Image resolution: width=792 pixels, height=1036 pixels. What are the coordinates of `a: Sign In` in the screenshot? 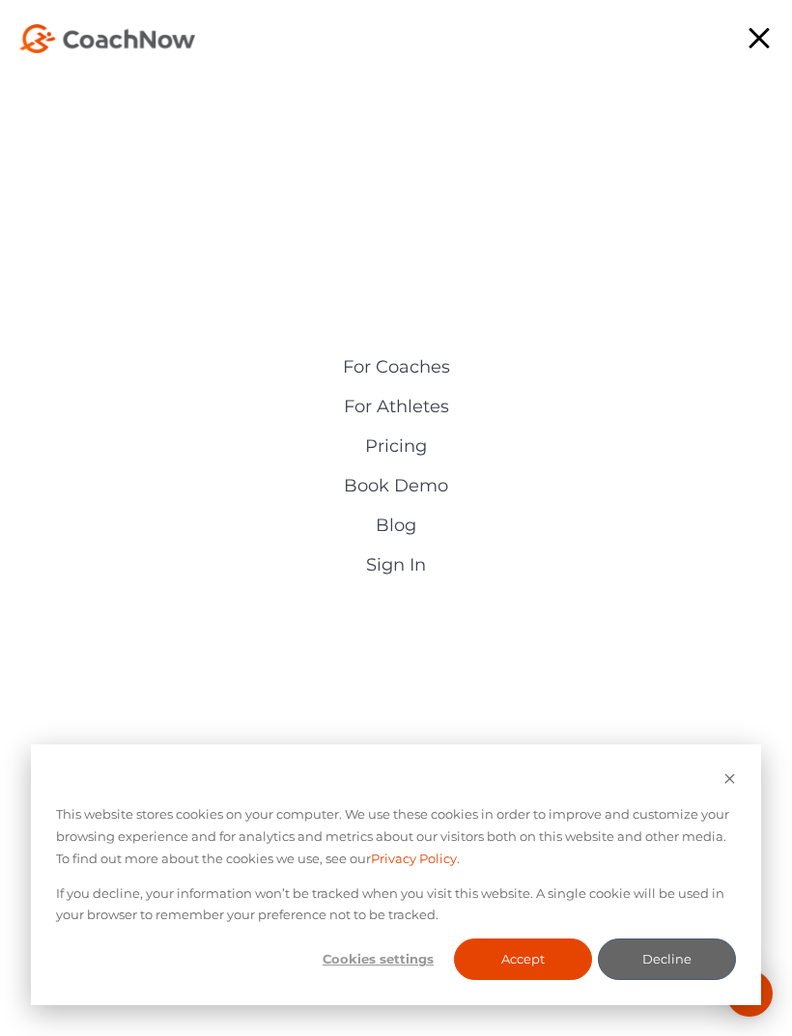 It's located at (396, 565).